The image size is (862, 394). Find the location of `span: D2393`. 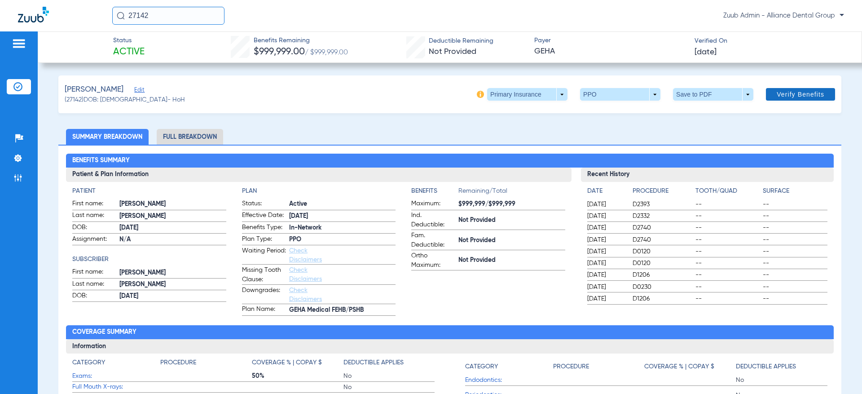

span: D2393 is located at coordinates (662, 204).